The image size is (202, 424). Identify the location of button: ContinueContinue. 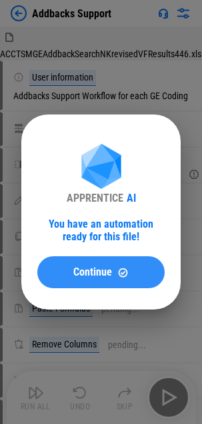
(100, 272).